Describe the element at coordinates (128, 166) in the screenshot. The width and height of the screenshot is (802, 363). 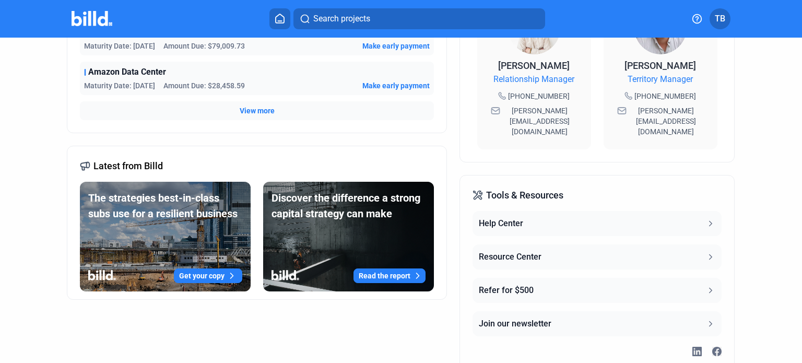
I see `span: Latest from Billd` at that location.